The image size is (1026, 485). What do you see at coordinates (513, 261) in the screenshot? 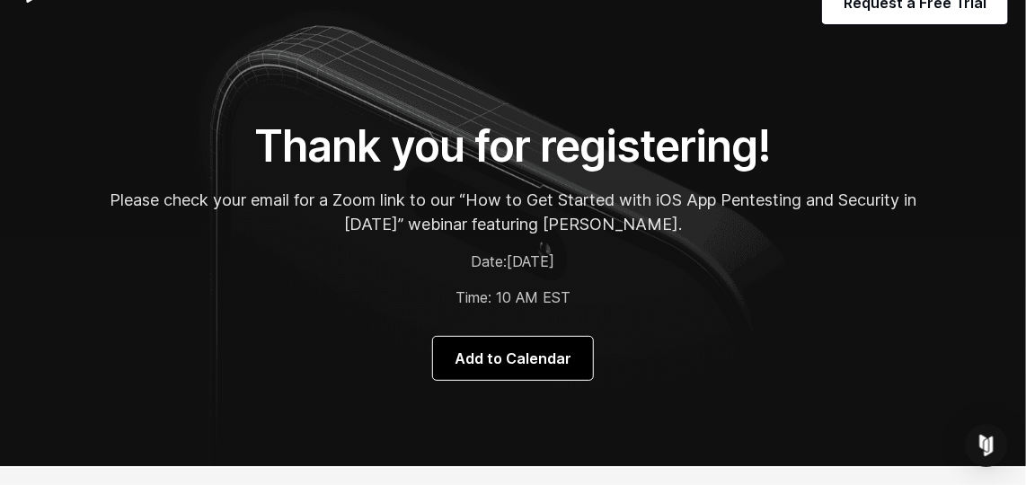
I see `p: Date:` at bounding box center [513, 261].